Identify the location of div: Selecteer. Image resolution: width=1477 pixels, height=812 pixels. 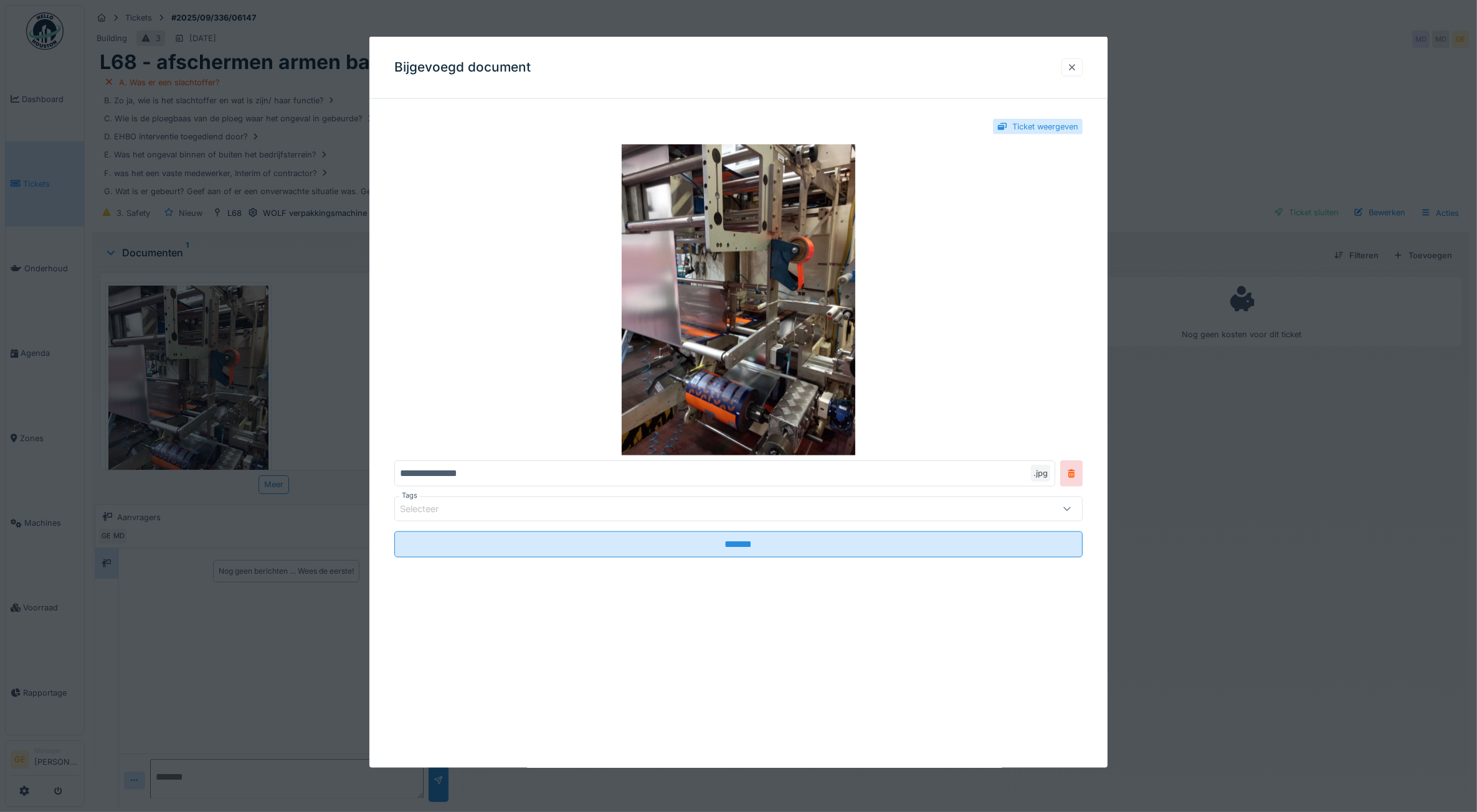
(428, 510).